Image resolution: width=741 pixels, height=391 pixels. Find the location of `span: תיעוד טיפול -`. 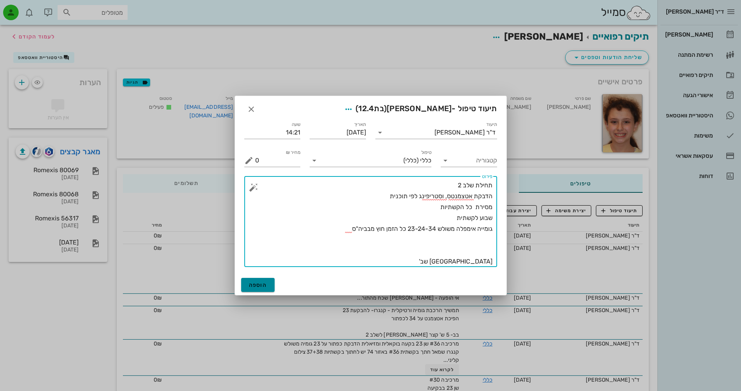

span: תיעוד טיפול - is located at coordinates (419, 109).